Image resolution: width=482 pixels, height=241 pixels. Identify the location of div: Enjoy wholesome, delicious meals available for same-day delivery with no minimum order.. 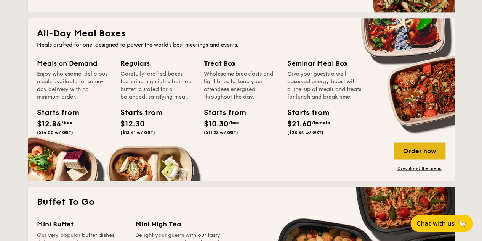
(74, 85).